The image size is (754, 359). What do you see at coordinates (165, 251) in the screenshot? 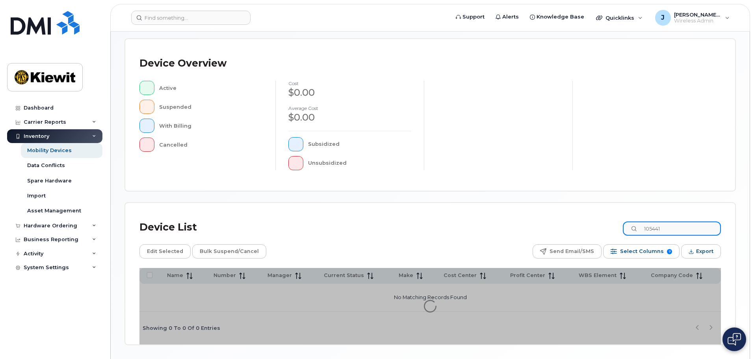
I see `span: Edit Selected` at bounding box center [165, 251].